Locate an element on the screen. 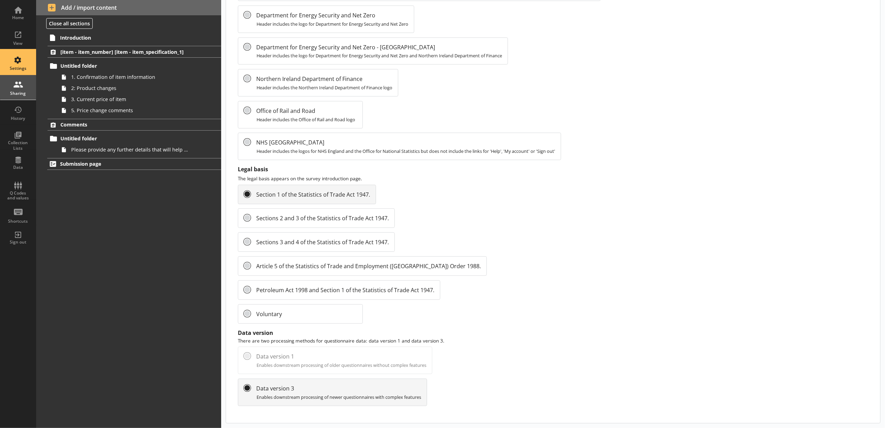  span: Northern Ireland Department of Finance is located at coordinates (324, 79).